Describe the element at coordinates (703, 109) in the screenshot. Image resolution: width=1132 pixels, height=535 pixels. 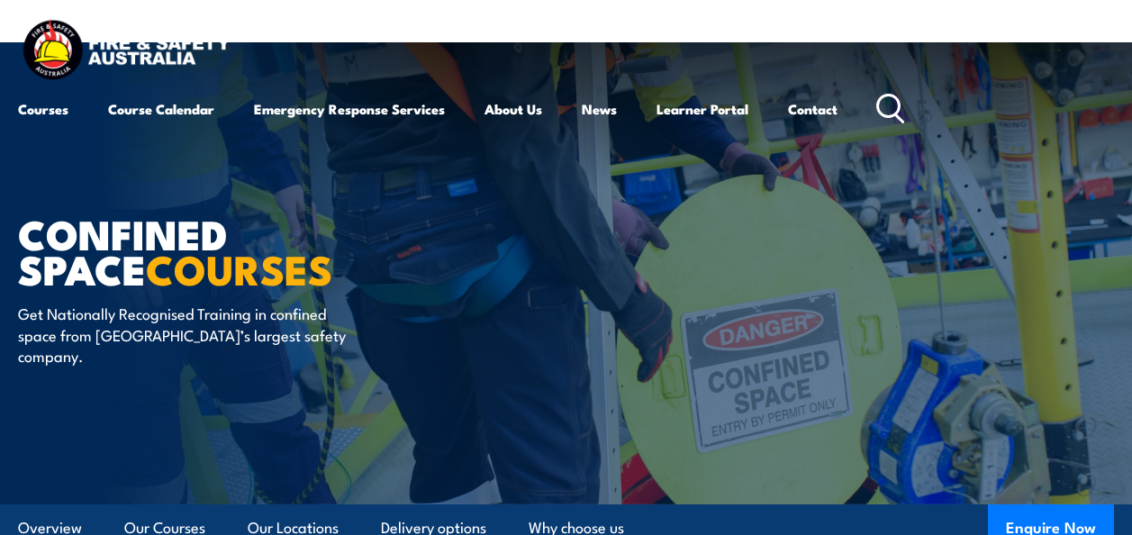
I see `a: Learner Portal` at that location.